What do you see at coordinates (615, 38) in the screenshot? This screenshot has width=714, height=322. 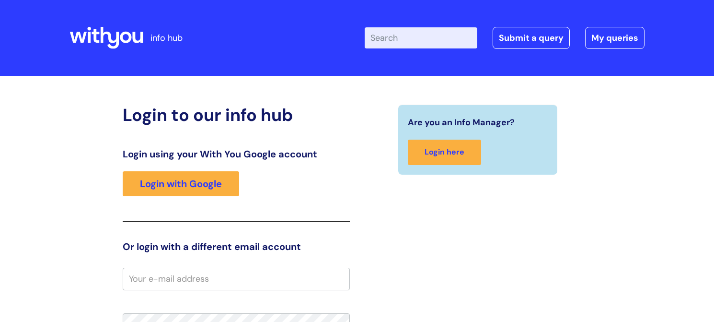 I see `a: My queries` at bounding box center [615, 38].